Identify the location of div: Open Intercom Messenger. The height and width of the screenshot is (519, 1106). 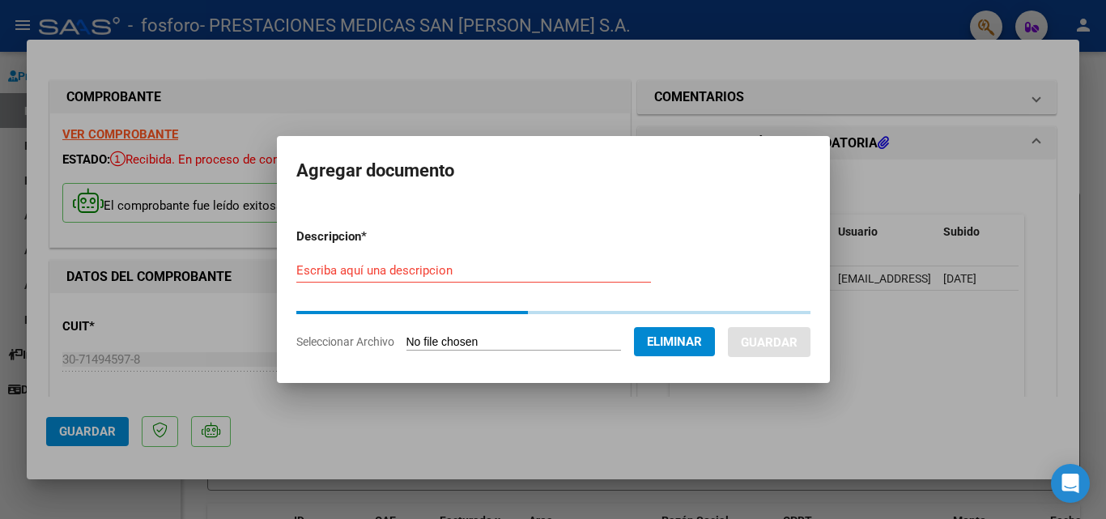
(1070, 483).